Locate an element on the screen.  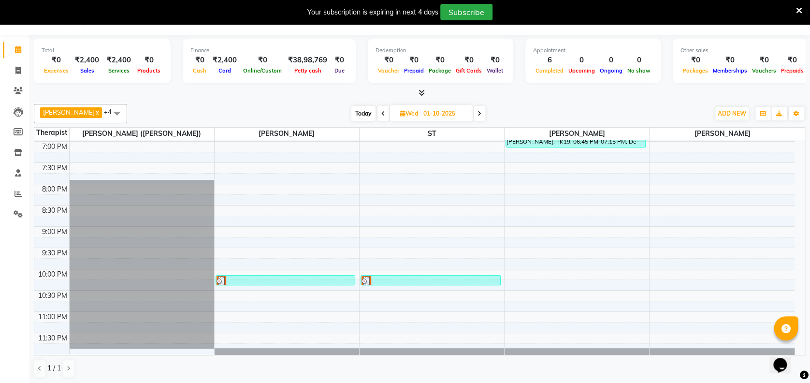
a: x is located at coordinates (97, 112).